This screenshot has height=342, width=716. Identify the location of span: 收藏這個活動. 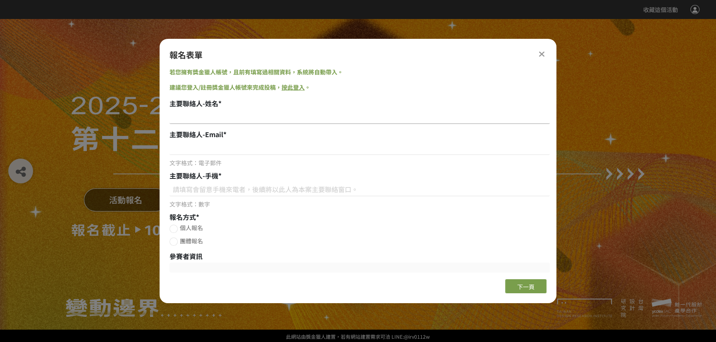
(661, 10).